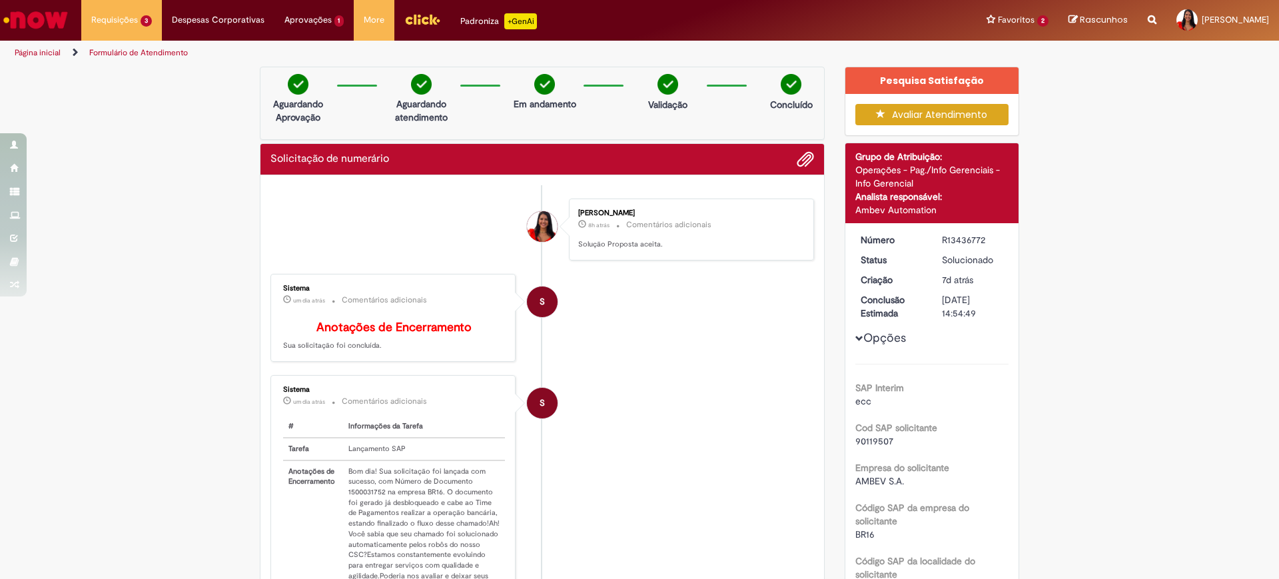 This screenshot has width=1279, height=579. I want to click on dt: Status, so click(891, 260).